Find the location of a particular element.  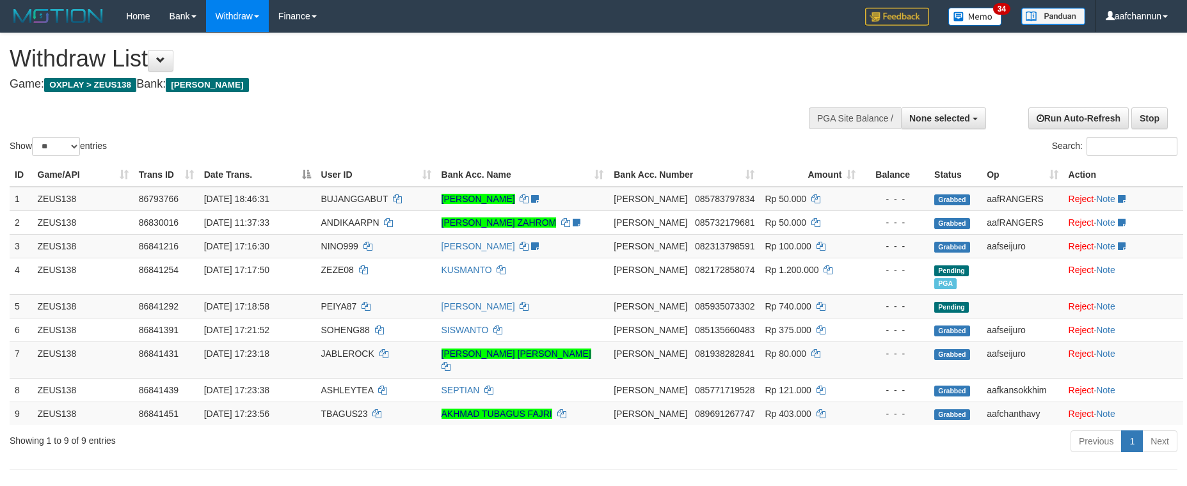

td: 9 is located at coordinates (21, 414).